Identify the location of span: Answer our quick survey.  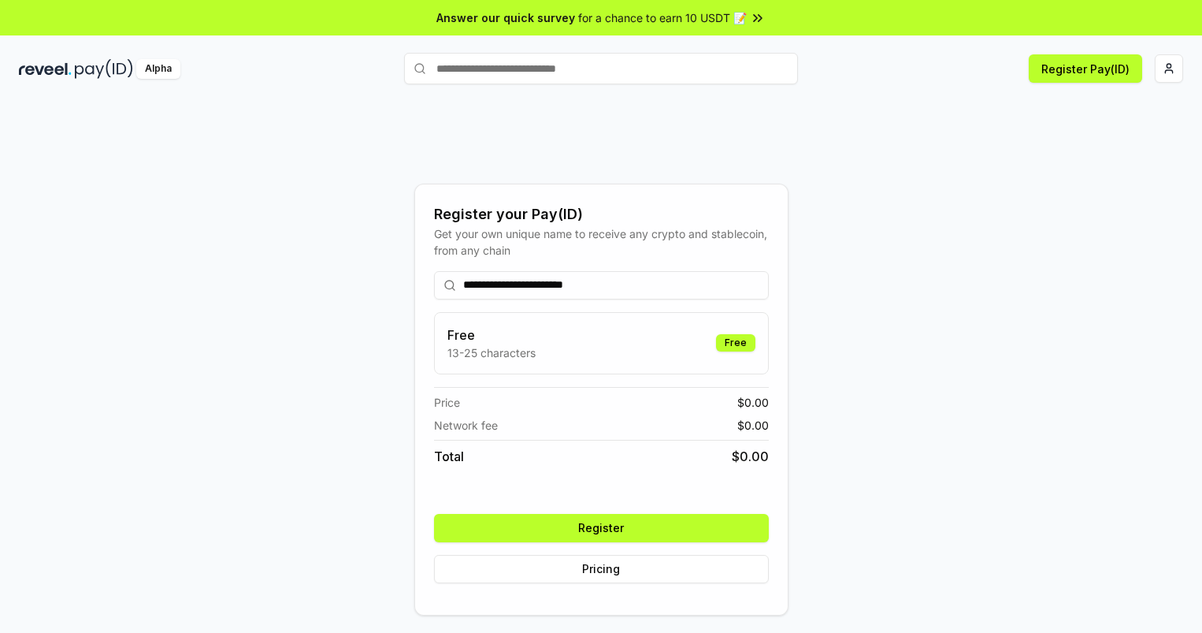
(506, 17).